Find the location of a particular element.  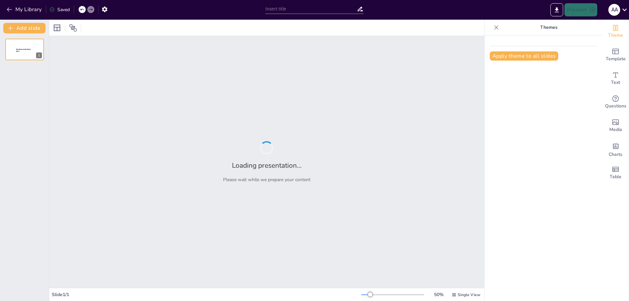

div: Add text boxes is located at coordinates (616, 79).